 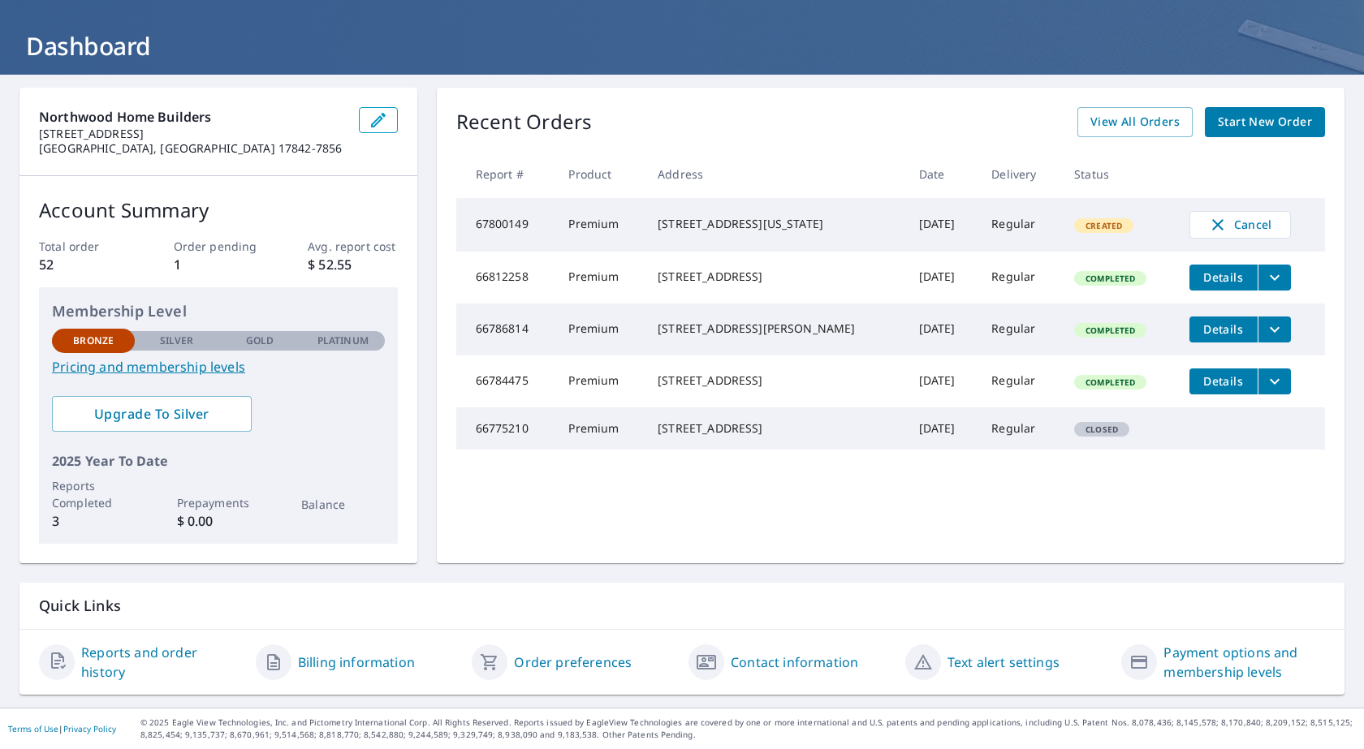 I want to click on a: View All Orders, so click(x=1135, y=122).